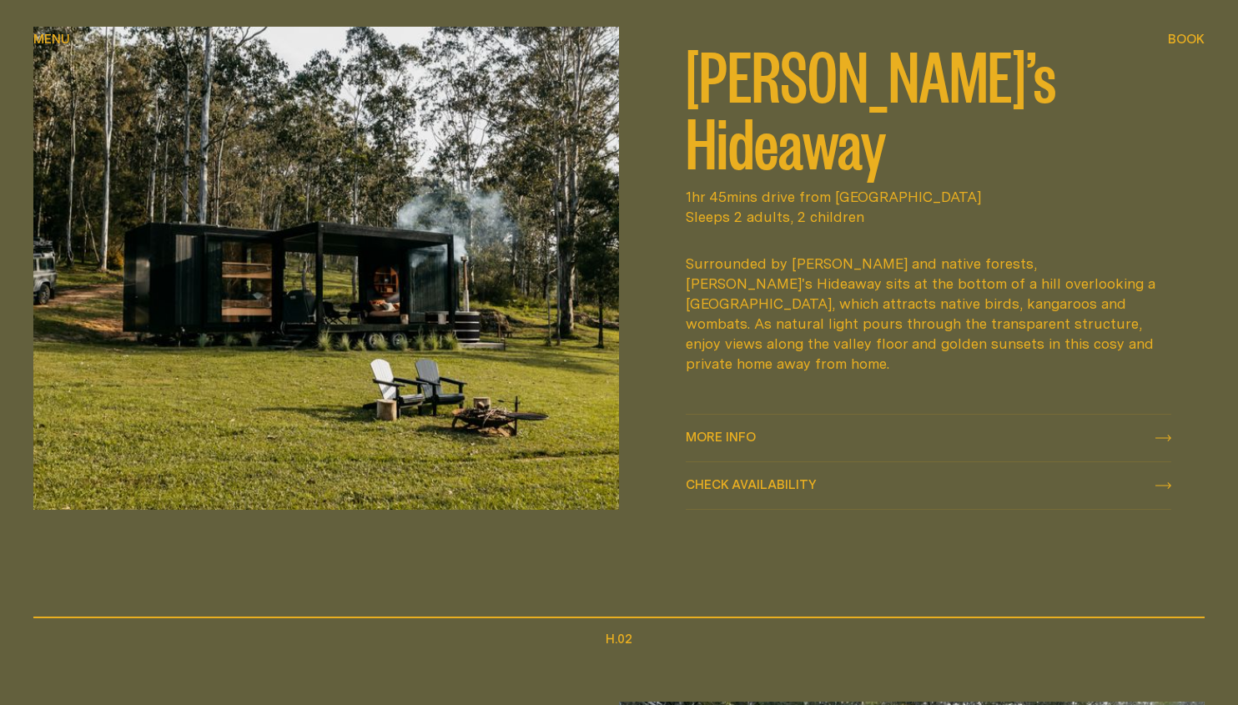 The width and height of the screenshot is (1238, 705). Describe the element at coordinates (1186, 38) in the screenshot. I see `span: Book` at that location.